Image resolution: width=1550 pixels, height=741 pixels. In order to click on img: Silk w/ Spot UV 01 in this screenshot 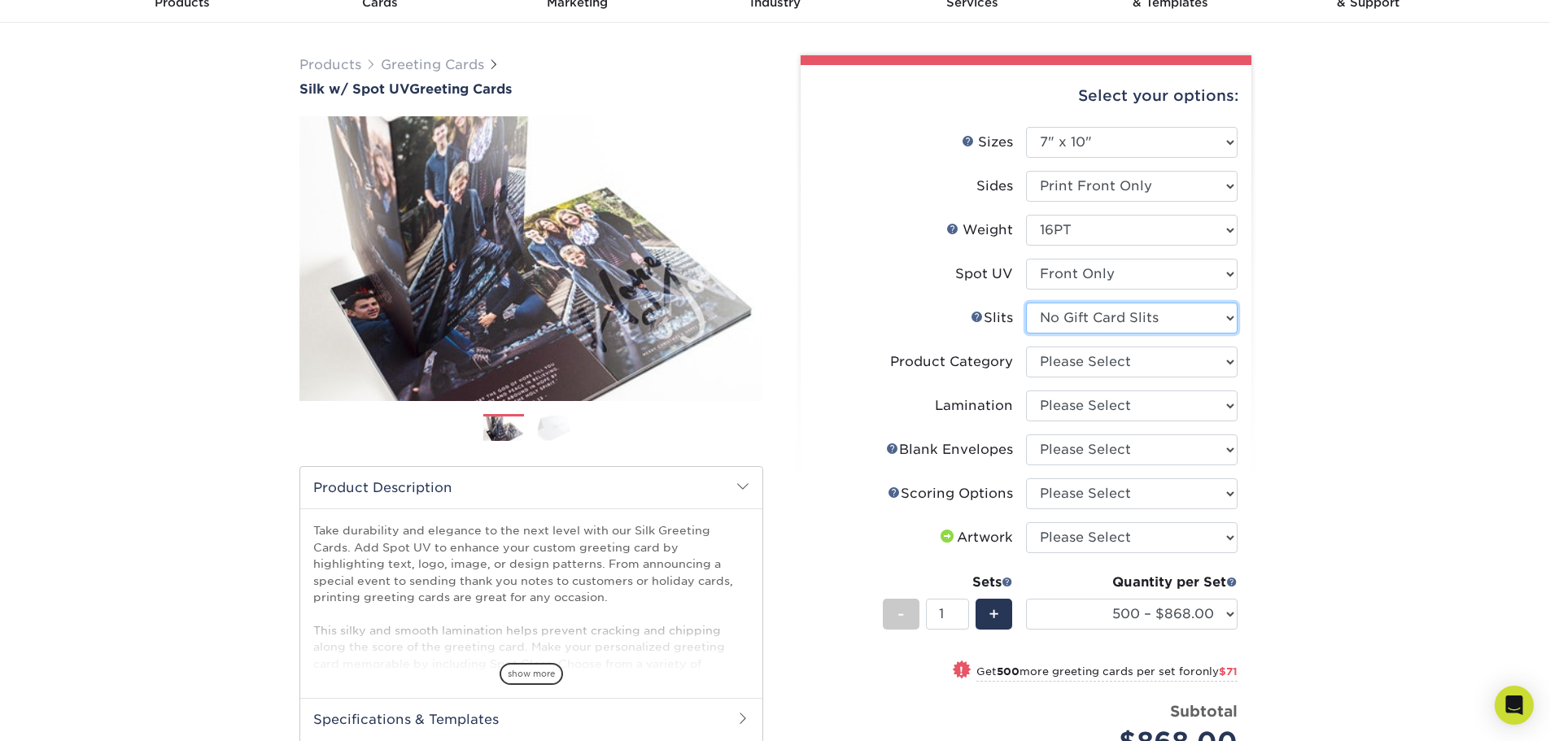, I will do `click(531, 259)`.